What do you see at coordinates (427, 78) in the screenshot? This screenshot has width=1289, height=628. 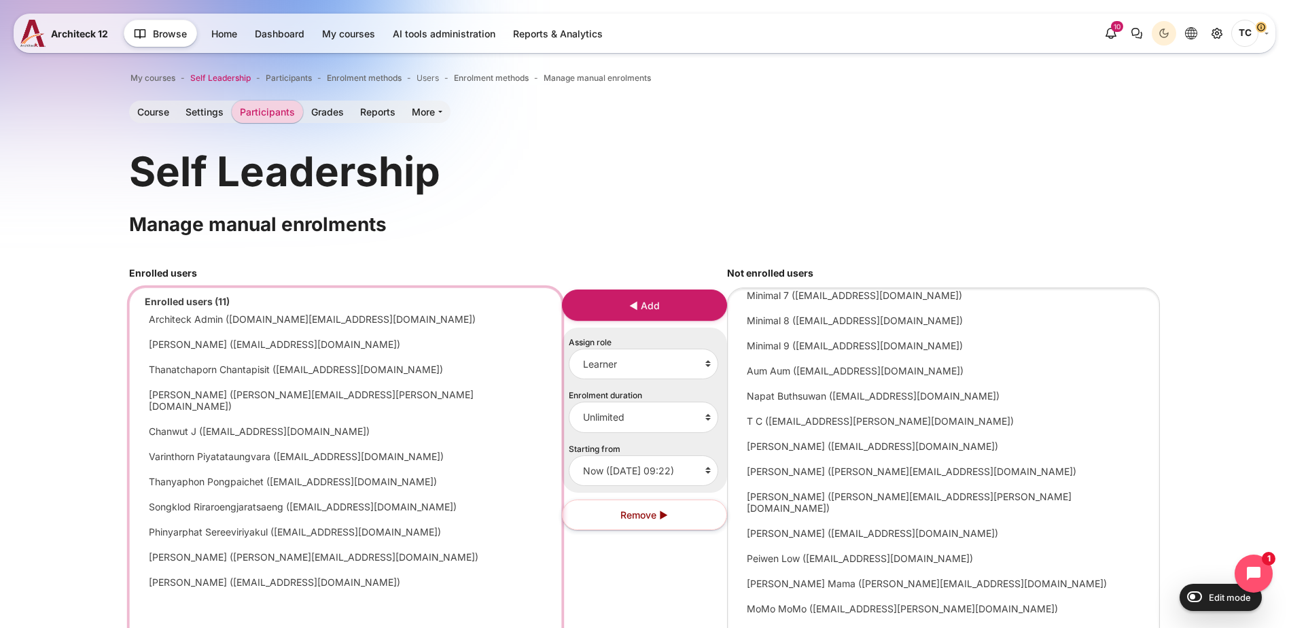 I see `span: Users` at bounding box center [427, 78].